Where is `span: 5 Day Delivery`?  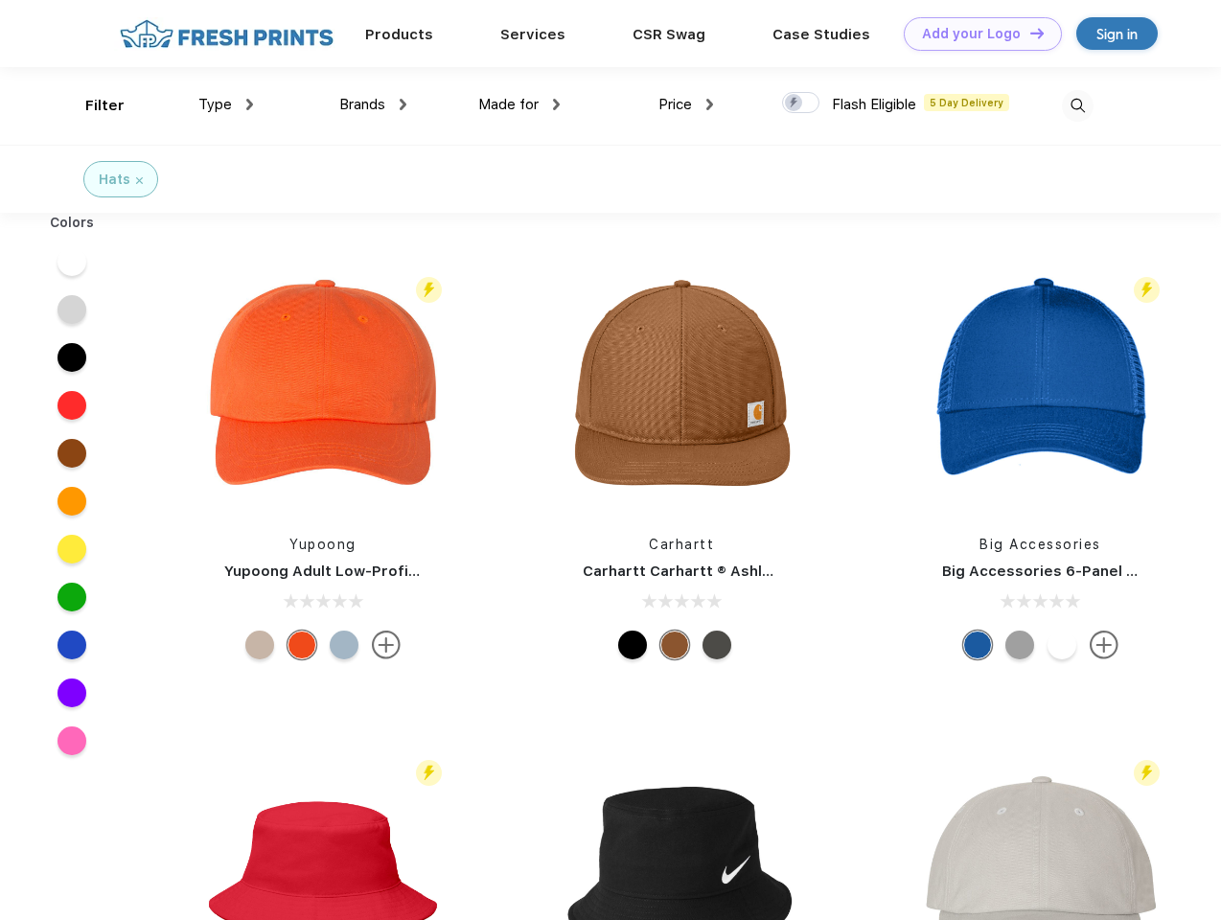 span: 5 Day Delivery is located at coordinates (966, 103).